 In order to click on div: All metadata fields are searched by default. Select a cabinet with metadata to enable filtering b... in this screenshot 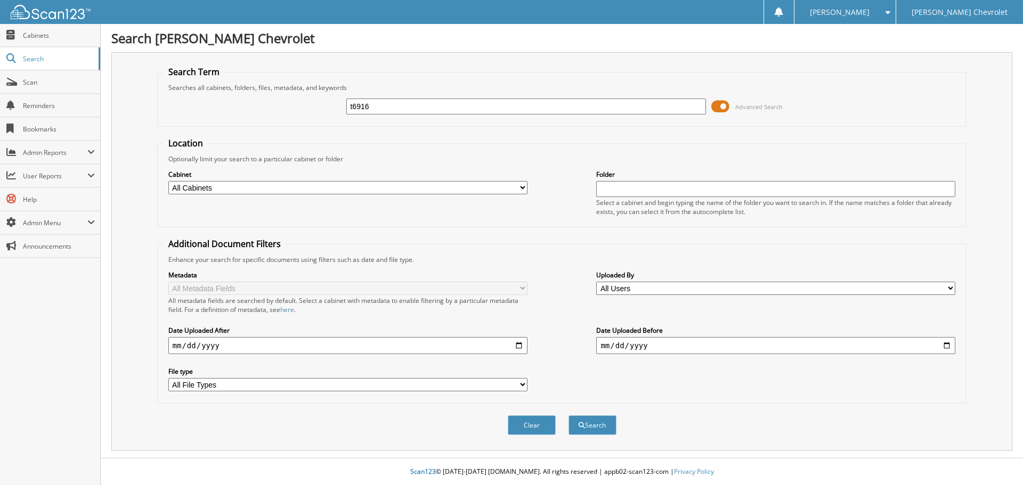, I will do `click(348, 305)`.